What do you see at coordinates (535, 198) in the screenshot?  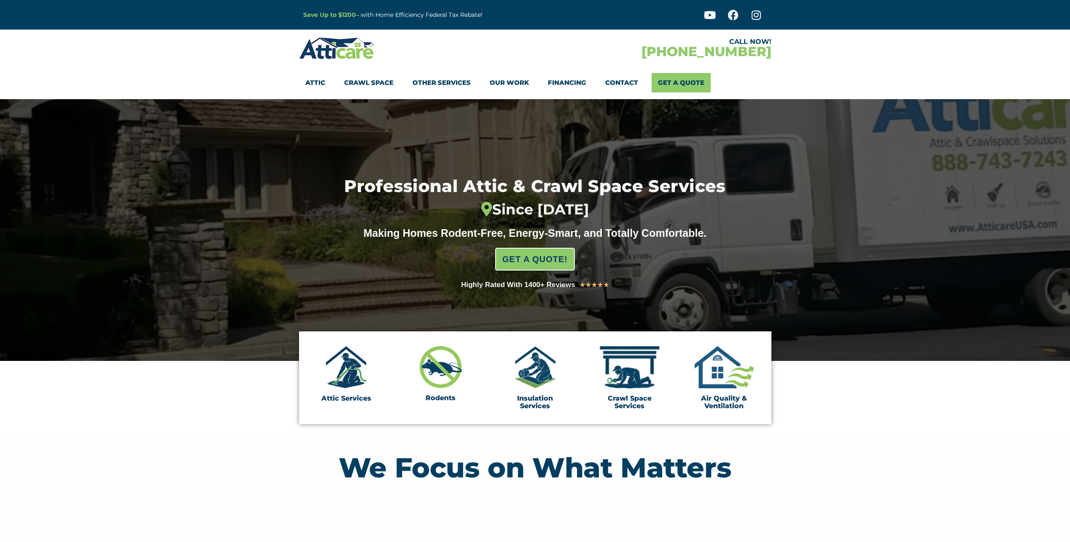 I see `h1: Professional Attic & Crawl Space Services` at bounding box center [535, 198].